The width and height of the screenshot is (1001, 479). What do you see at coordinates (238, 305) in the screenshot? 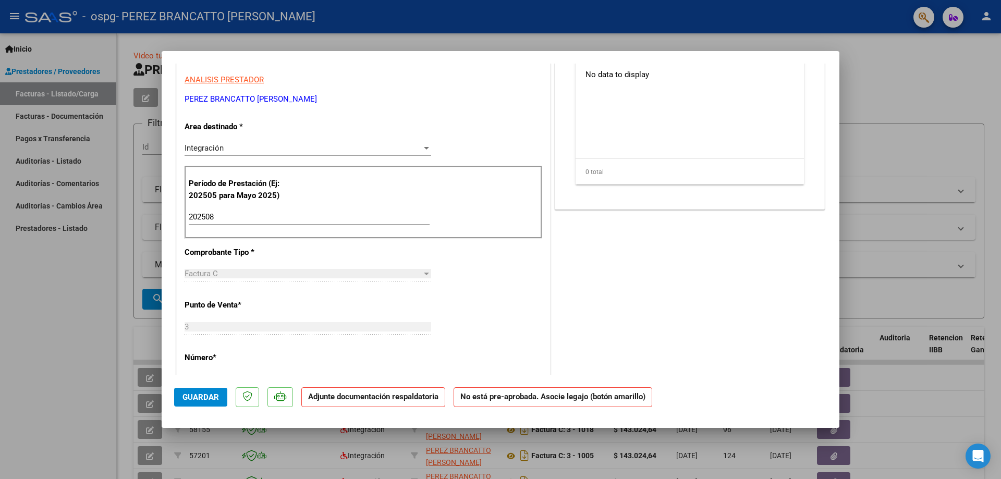
I see `p: Punto de Venta` at bounding box center [238, 305].